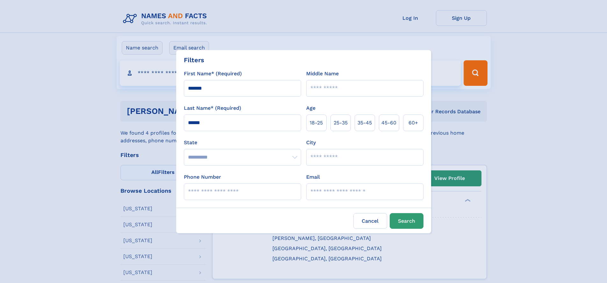 The height and width of the screenshot is (283, 607). What do you see at coordinates (212, 108) in the screenshot?
I see `label: Last Name* (Required)` at bounding box center [212, 108].